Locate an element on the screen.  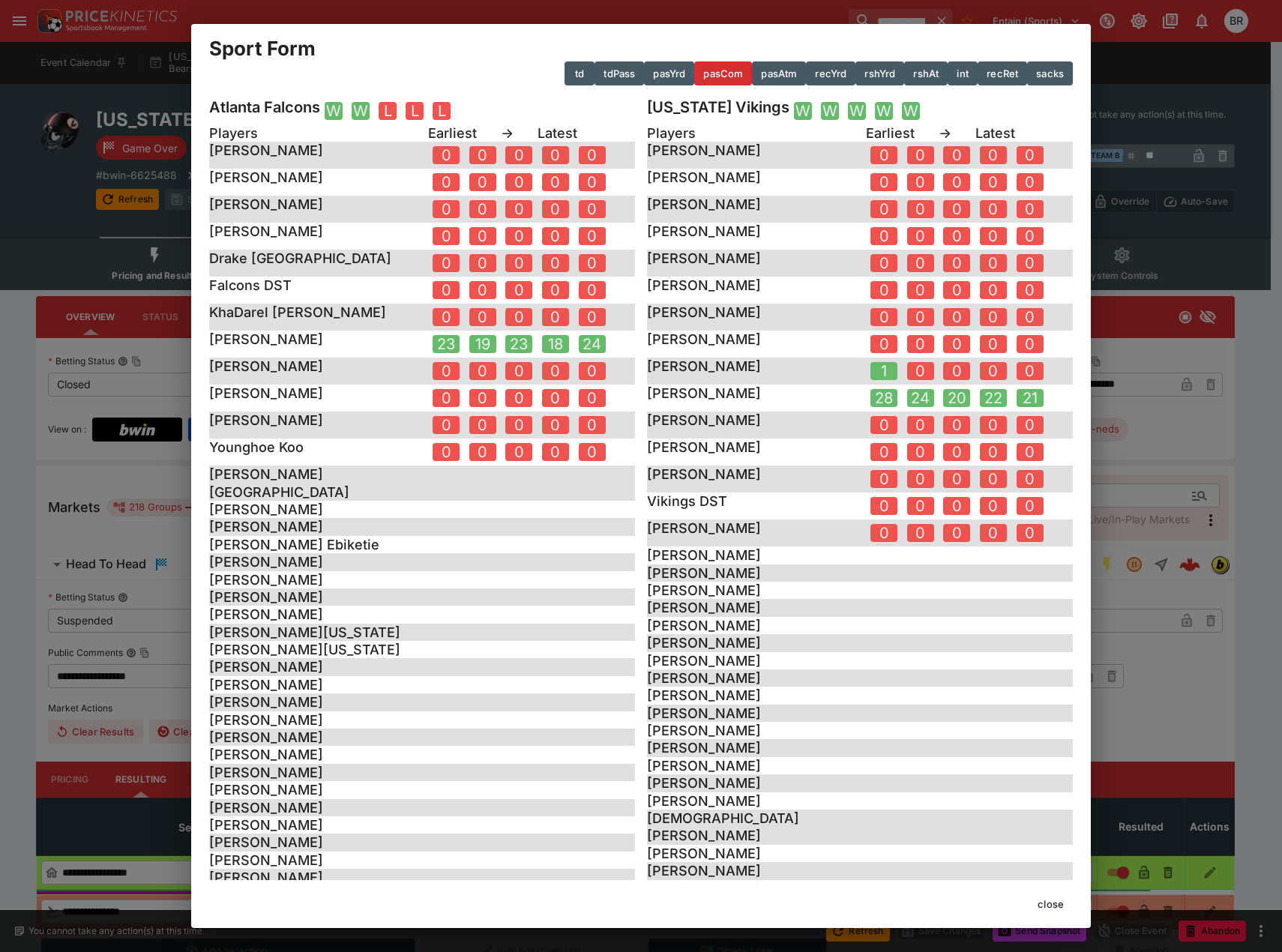
div: 23 is located at coordinates (446, 344).